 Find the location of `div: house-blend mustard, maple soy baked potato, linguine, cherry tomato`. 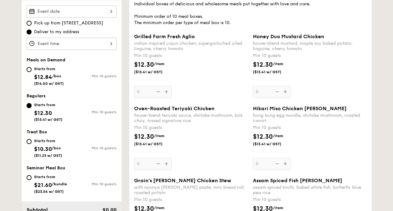

div: house-blend mustard, maple soy baked potato, linguine, cherry tomato is located at coordinates (310, 46).